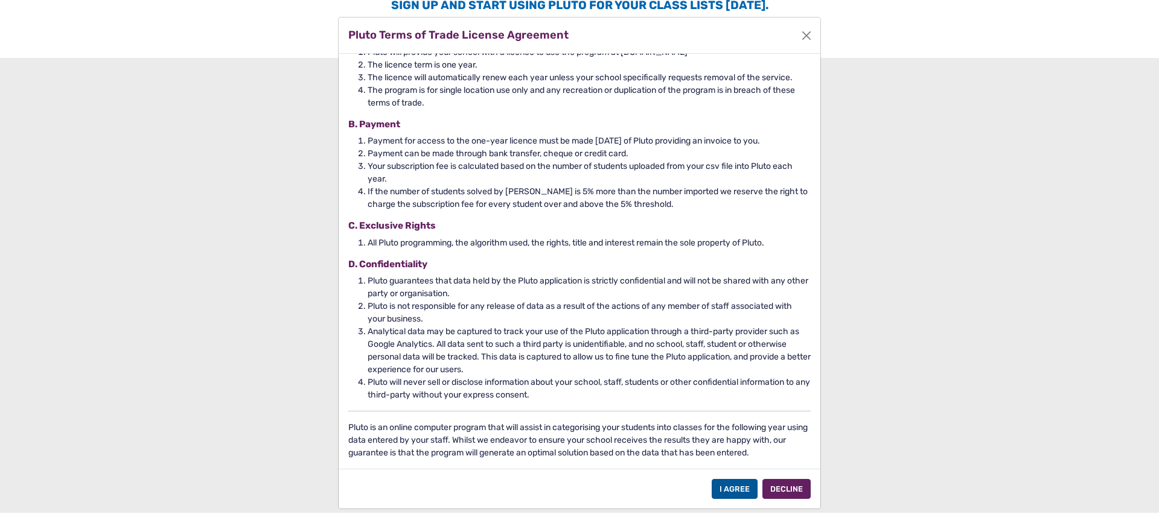 Image resolution: width=1159 pixels, height=526 pixels. Describe the element at coordinates (589, 313) in the screenshot. I see `li: Pluto is not responsible for any release of data as a result of the actions of any member of staf...` at that location.